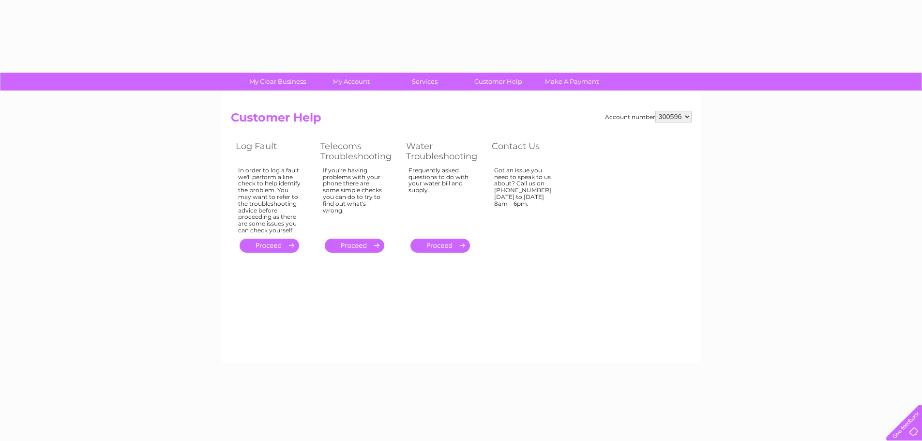 The image size is (922, 441). Describe the element at coordinates (270, 200) in the screenshot. I see `div: In order to log a fault we'll perform a line check to help identify the problem. You may want to ...` at that location.